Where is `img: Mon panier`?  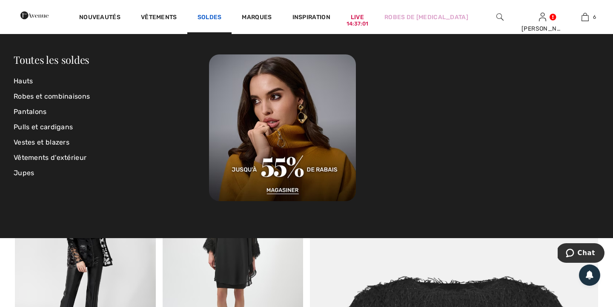 img: Mon panier is located at coordinates (585, 17).